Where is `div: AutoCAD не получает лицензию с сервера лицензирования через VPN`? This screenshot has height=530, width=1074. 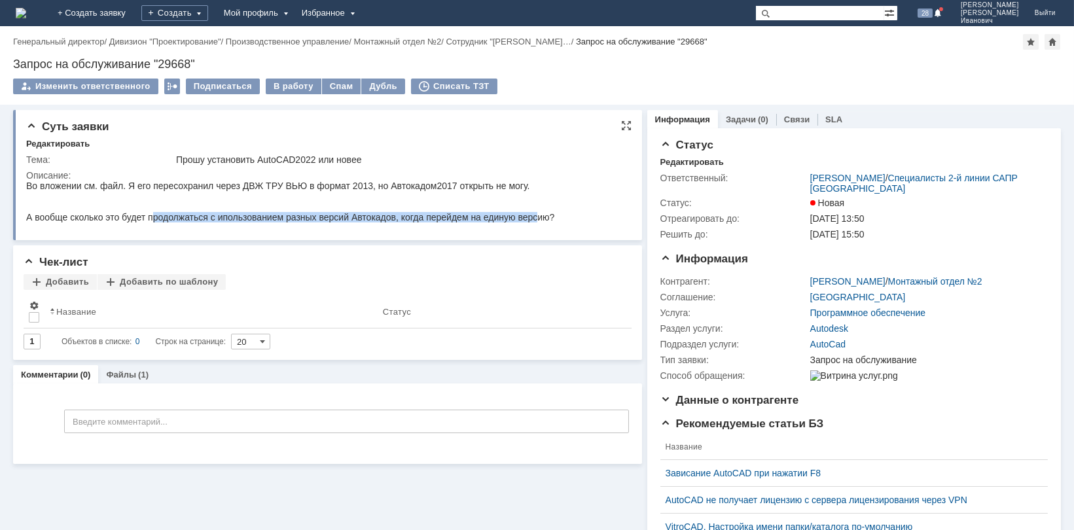
div: AutoCAD не получает лицензию с сервера лицензирования через VPN is located at coordinates (849, 500).